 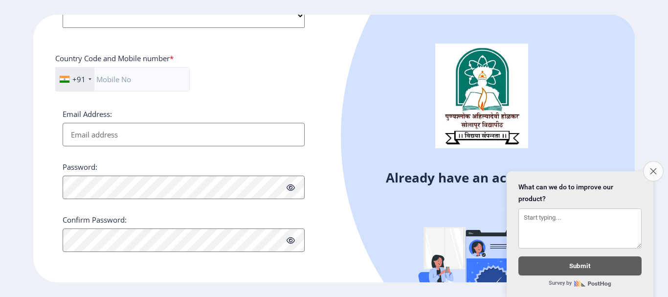 I want to click on label: Email Address:, so click(x=87, y=114).